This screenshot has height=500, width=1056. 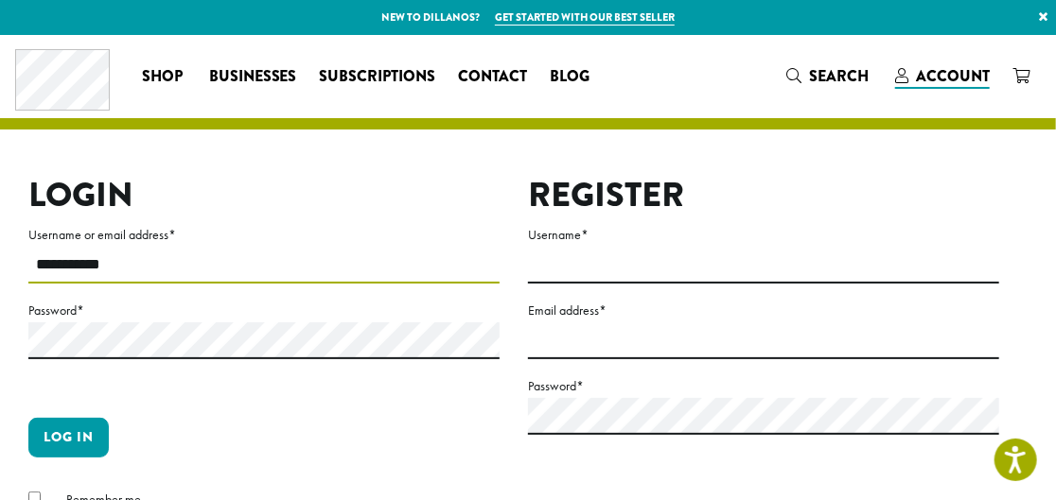 What do you see at coordinates (764, 195) in the screenshot?
I see `h2: Register` at bounding box center [764, 195].